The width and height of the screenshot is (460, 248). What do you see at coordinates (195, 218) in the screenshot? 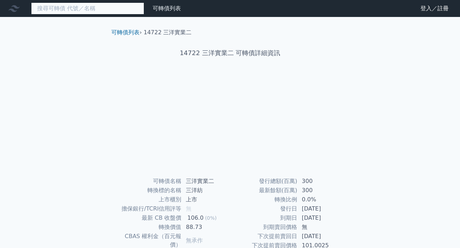
I see `div: 106.0` at bounding box center [195, 218].